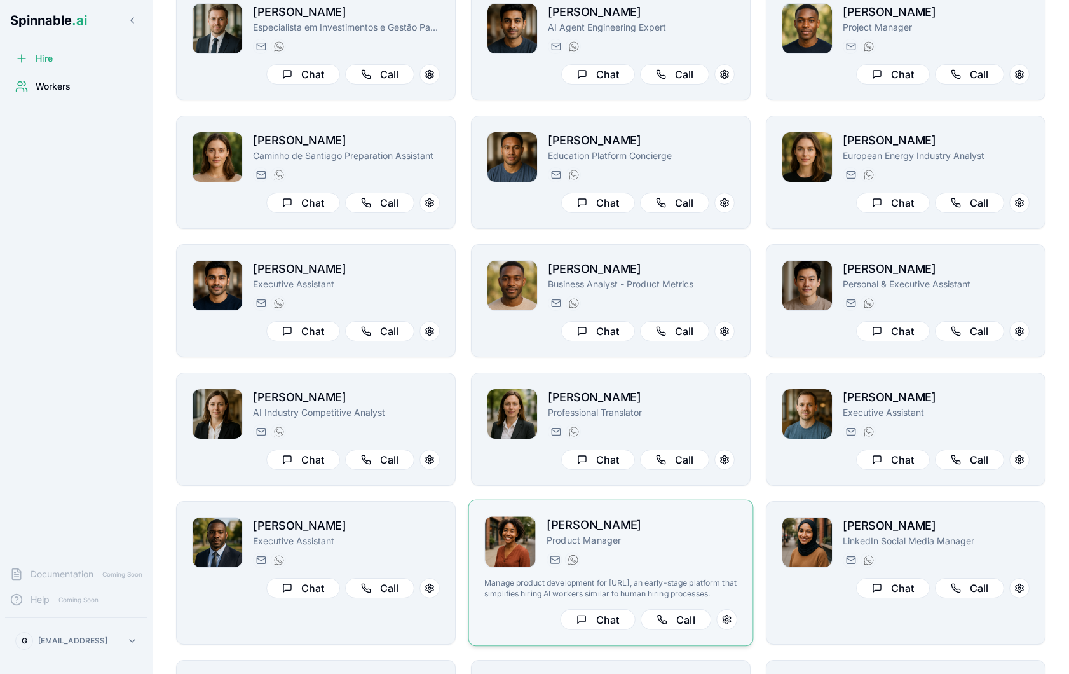 The width and height of the screenshot is (1069, 674). What do you see at coordinates (512, 157) in the screenshot?
I see `img: Michael Taufa` at bounding box center [512, 157].